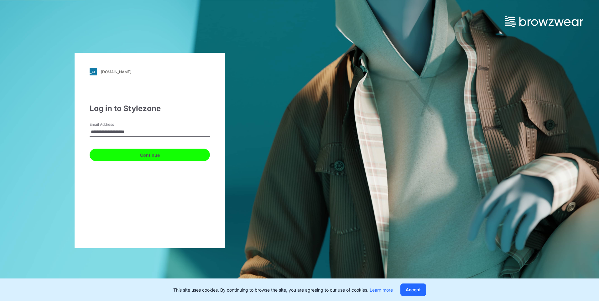 The image size is (599, 301). Describe the element at coordinates (283, 290) in the screenshot. I see `p: This site uses cookies. By continuing to browse the site, you are agreeing to our use of cookies.` at that location.